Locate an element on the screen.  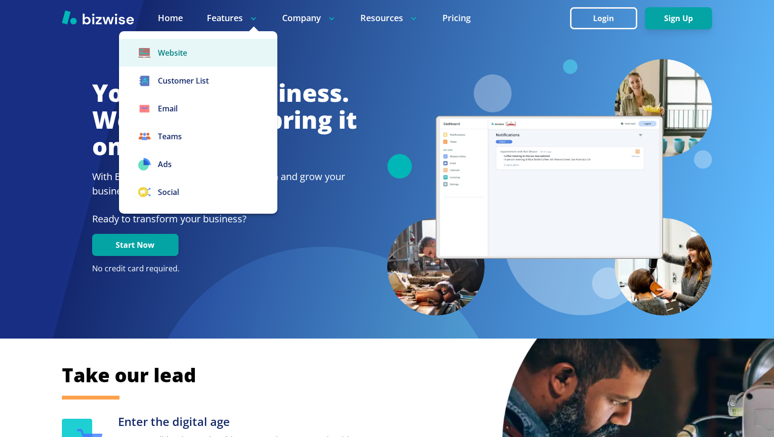
a: Teams is located at coordinates (198, 136).